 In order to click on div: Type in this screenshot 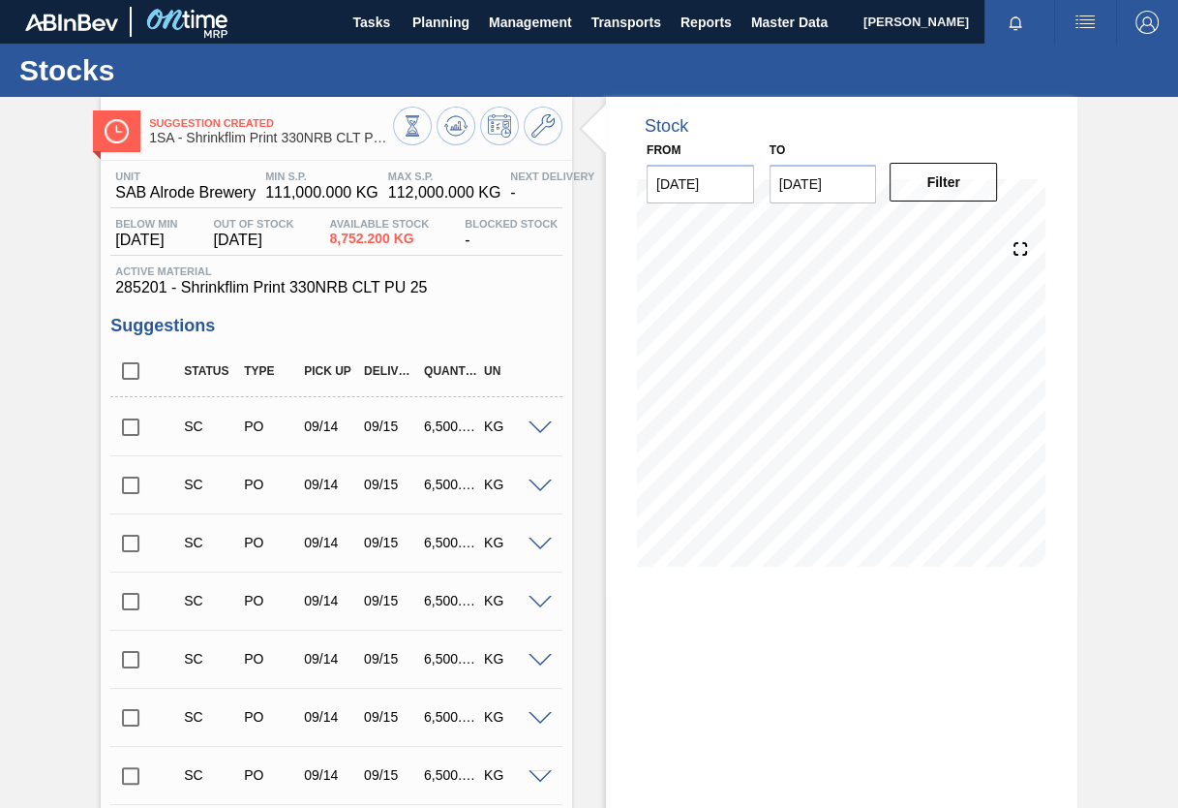, I will do `click(270, 371)`.